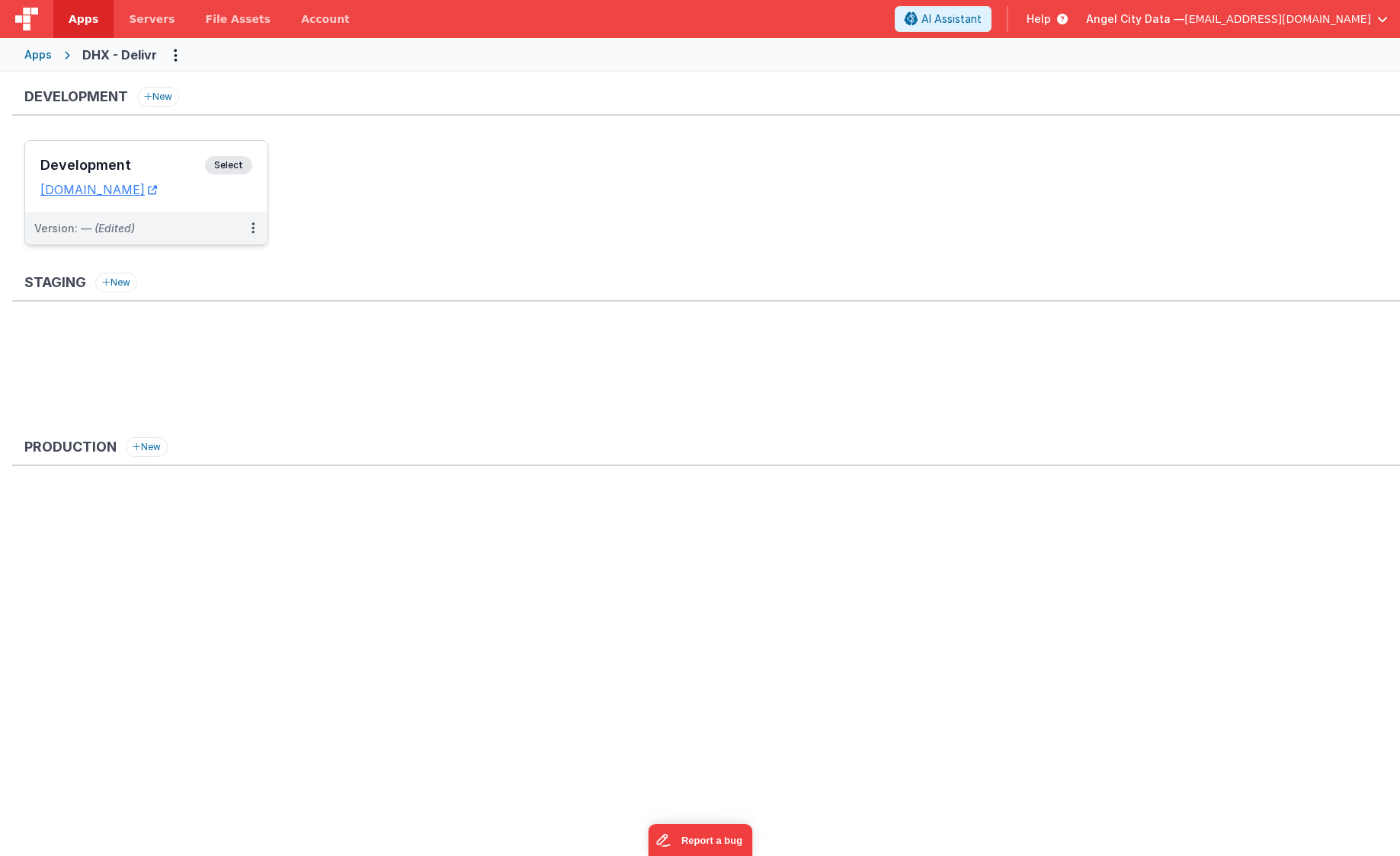 Image resolution: width=1400 pixels, height=856 pixels. What do you see at coordinates (70, 447) in the screenshot?
I see `h3: Production` at bounding box center [70, 447].